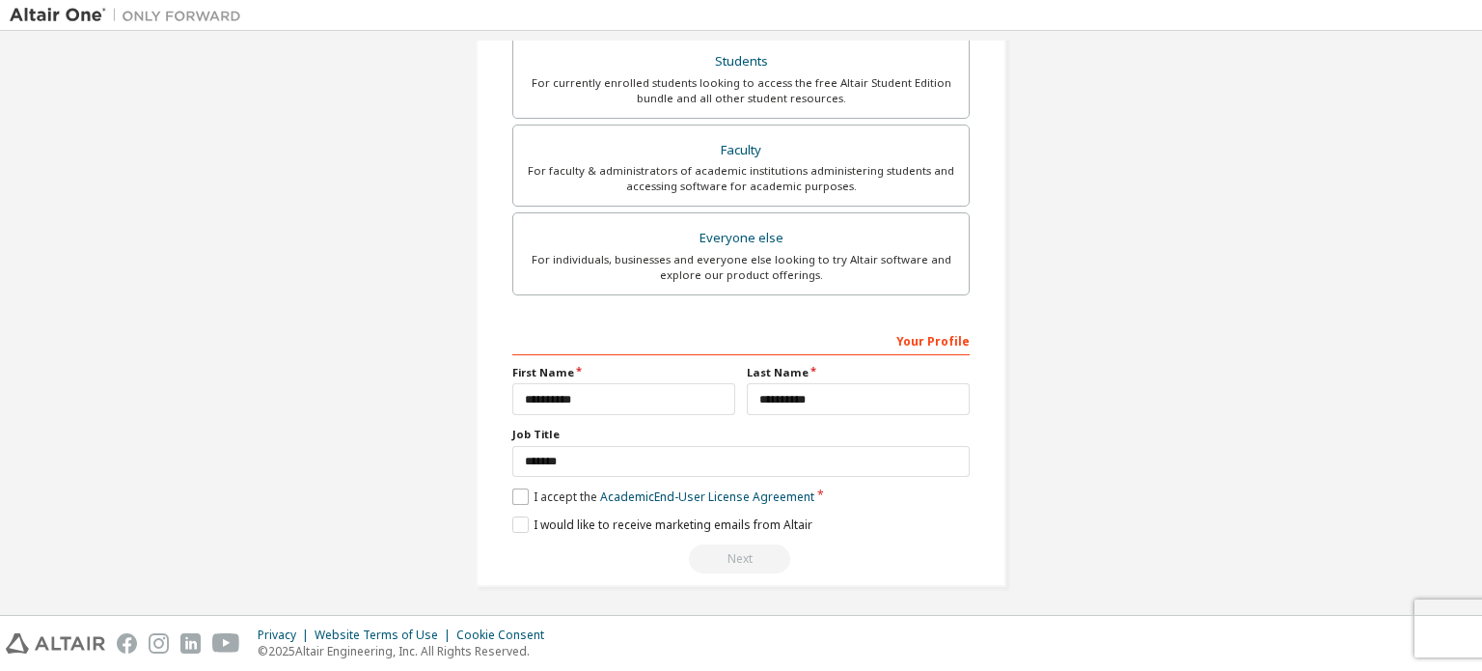 The height and width of the screenshot is (671, 1482). Describe the element at coordinates (226, 643) in the screenshot. I see `img: youtube.svg` at that location.